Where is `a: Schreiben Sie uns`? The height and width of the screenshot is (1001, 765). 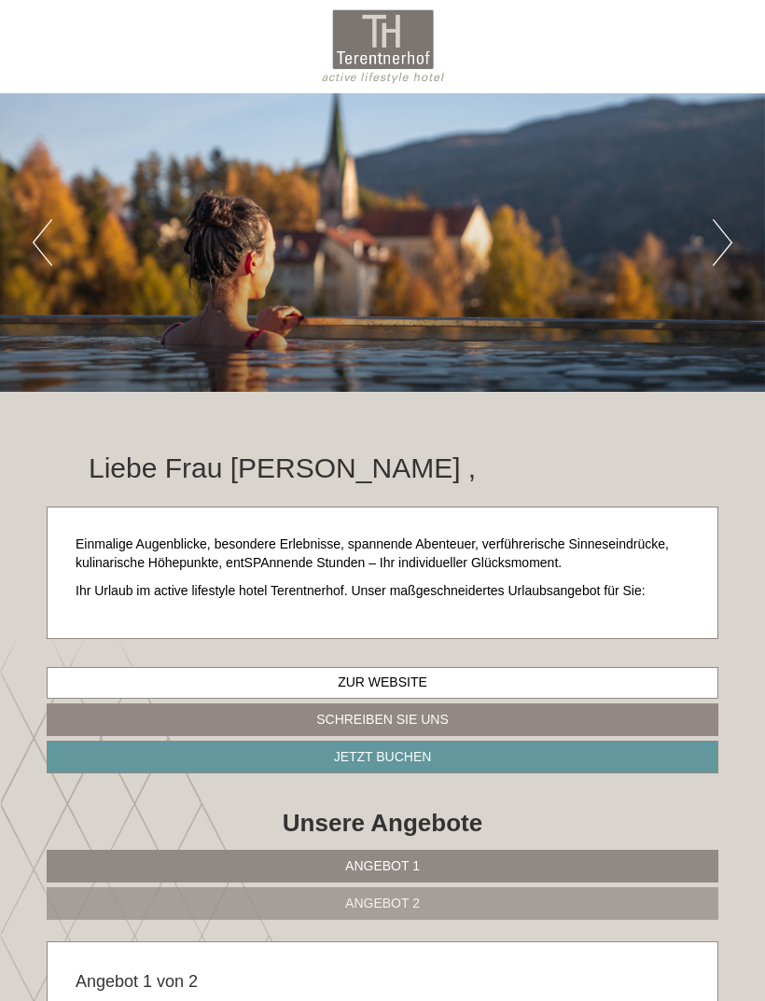 a: Schreiben Sie uns is located at coordinates (383, 719).